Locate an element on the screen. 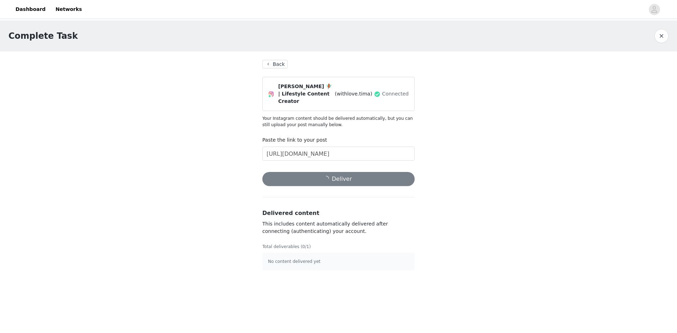 This screenshot has width=677, height=333. span: Connected is located at coordinates (395, 94).